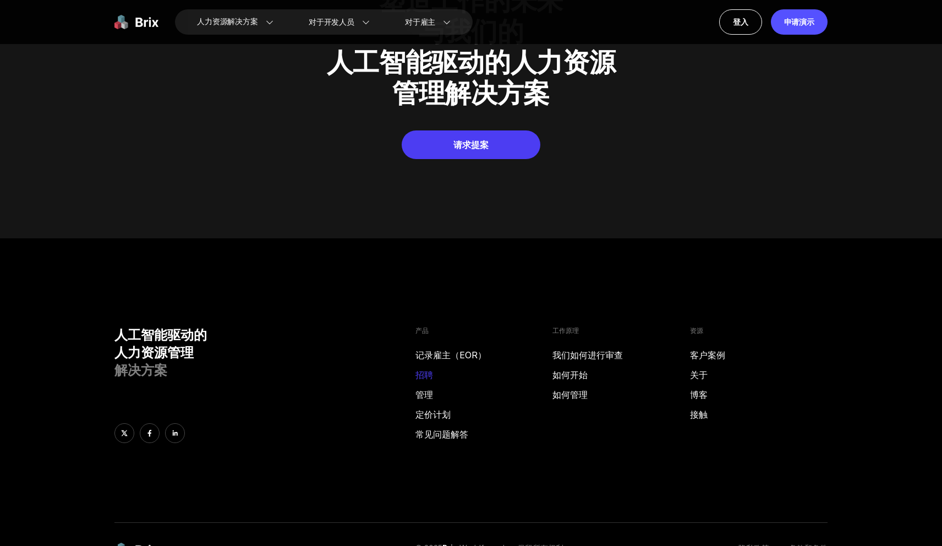  Describe the element at coordinates (758, 414) in the screenshot. I see `a: 接触` at that location.